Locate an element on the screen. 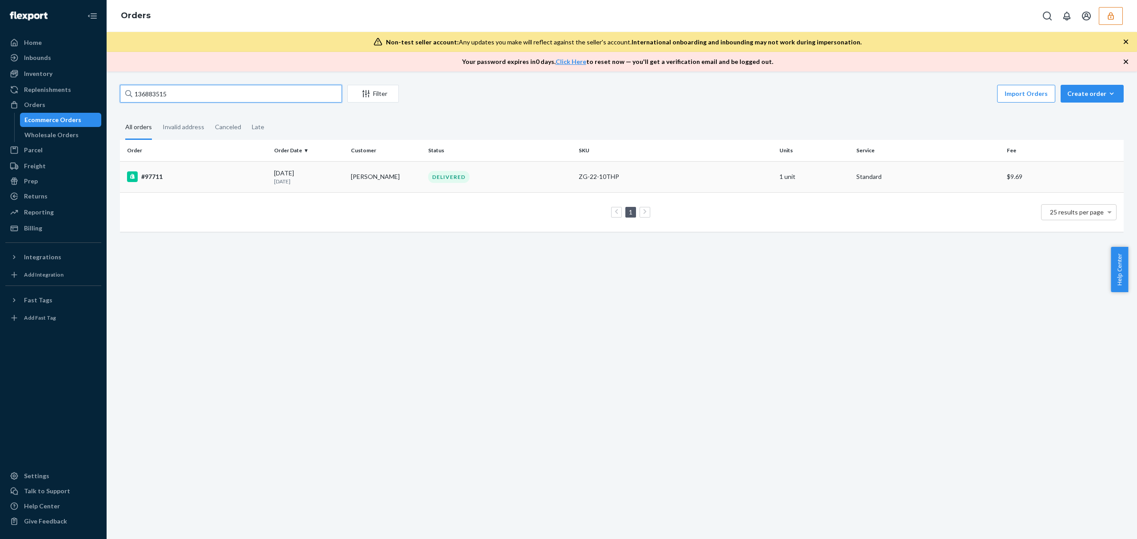 This screenshot has height=539, width=1137. a: Ecommerce Orders is located at coordinates (61, 120).